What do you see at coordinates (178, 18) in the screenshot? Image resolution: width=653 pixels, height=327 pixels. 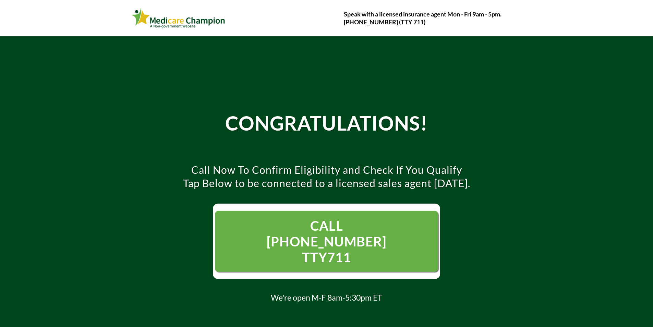 I see `img: Webinar` at bounding box center [178, 18].